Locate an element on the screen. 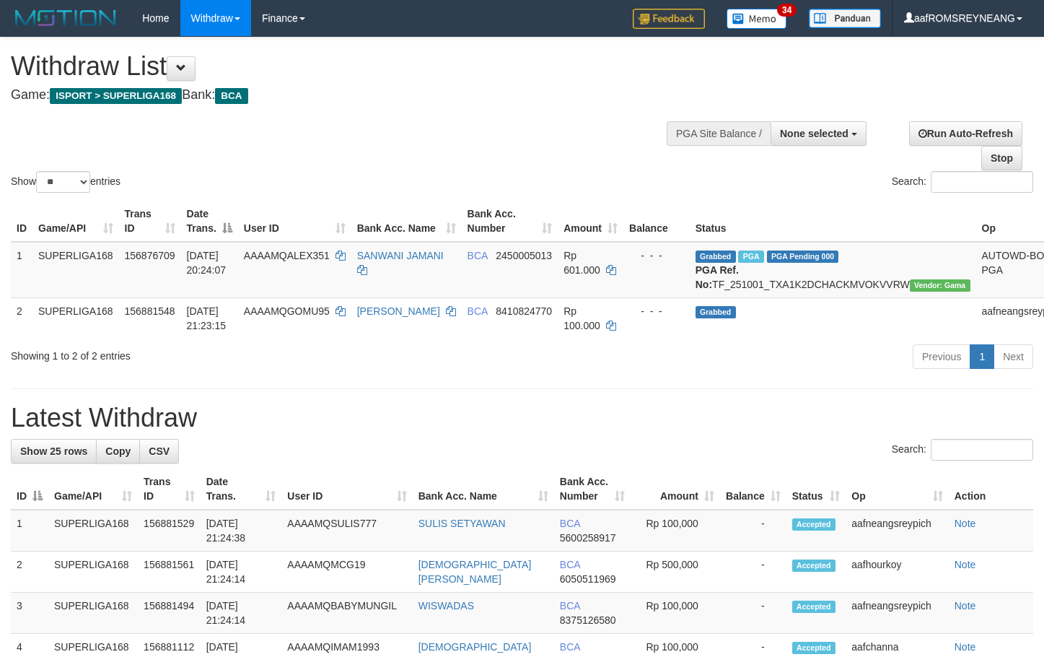 The image size is (1044, 657). span: Marked by aafsoycanthlai is located at coordinates (750, 256).